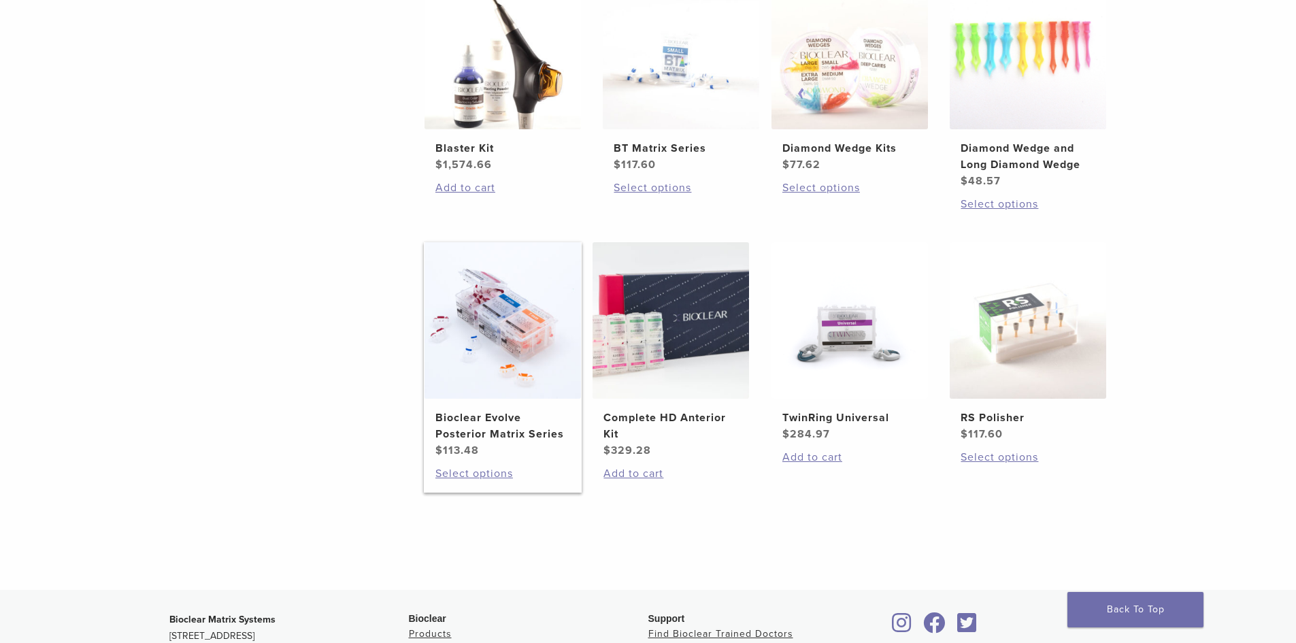 This screenshot has width=1296, height=643. Describe the element at coordinates (681, 148) in the screenshot. I see `h2: BT Matrix Series` at that location.